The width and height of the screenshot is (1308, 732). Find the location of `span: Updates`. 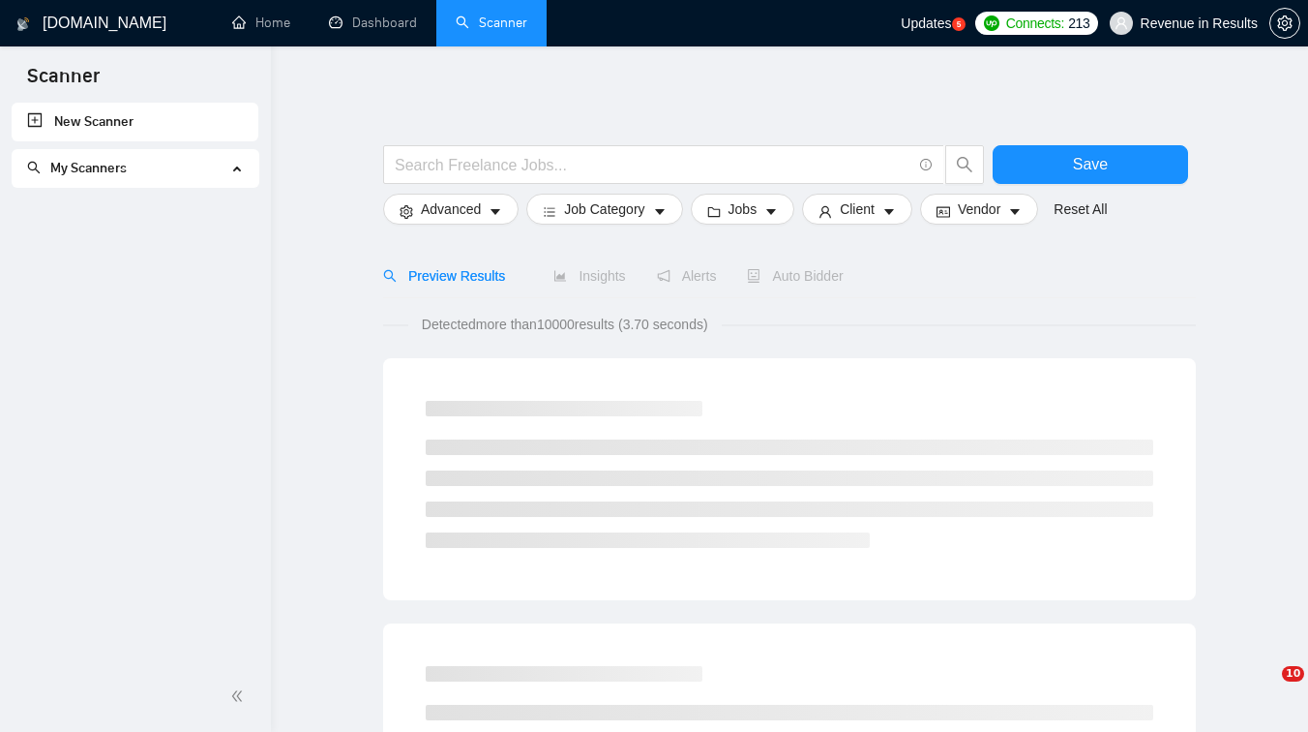

span: Updates is located at coordinates (926, 23).